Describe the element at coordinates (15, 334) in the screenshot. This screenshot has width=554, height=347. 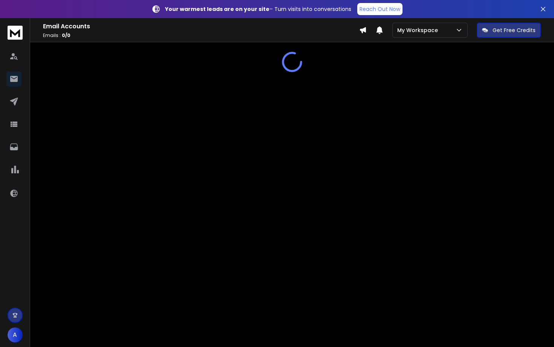
I see `button: A` at that location.